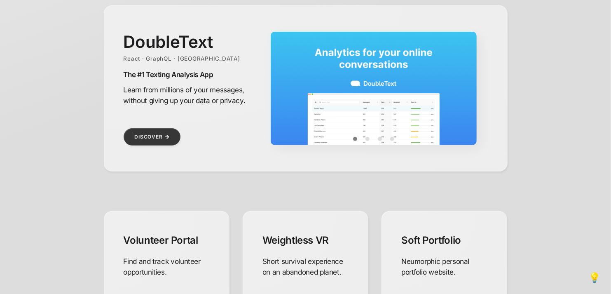  What do you see at coordinates (167, 240) in the screenshot?
I see `h1: Volunteer Portal` at bounding box center [167, 240].